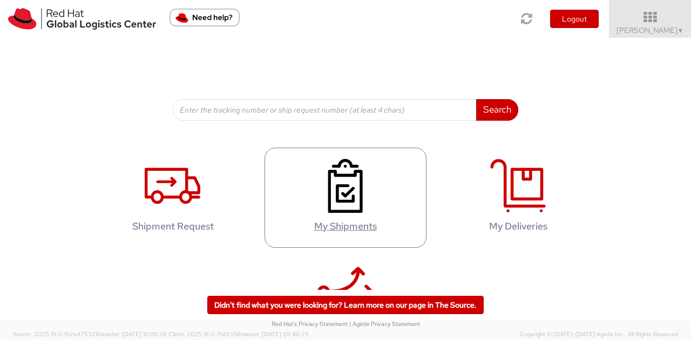 The width and height of the screenshot is (691, 340). What do you see at coordinates (309, 324) in the screenshot?
I see `a: Red Hat's Privacy Statement` at bounding box center [309, 324].